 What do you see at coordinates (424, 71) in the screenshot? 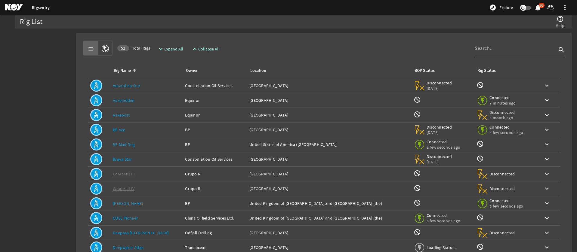
I see `div: BOP Status` at bounding box center [424, 71].